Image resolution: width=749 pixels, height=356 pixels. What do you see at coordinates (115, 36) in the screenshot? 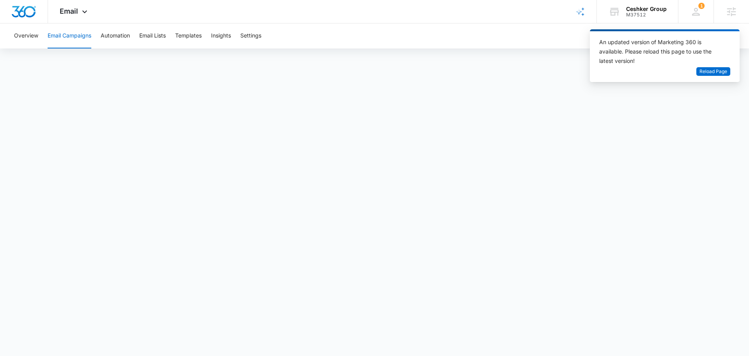
I see `button: Automation` at bounding box center [115, 36].